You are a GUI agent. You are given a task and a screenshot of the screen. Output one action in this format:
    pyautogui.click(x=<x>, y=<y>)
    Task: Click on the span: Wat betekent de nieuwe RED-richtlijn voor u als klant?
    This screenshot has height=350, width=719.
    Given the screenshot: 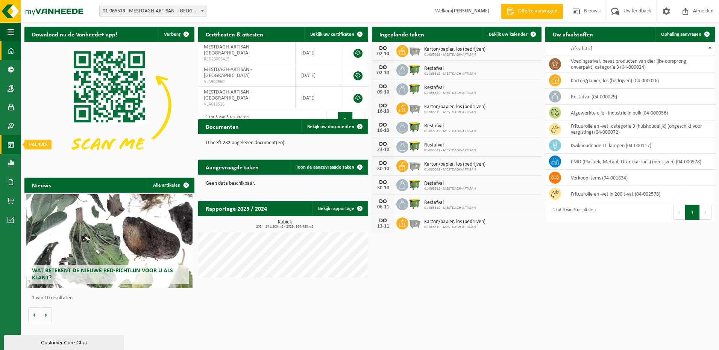 What is the action you would take?
    pyautogui.click(x=102, y=275)
    